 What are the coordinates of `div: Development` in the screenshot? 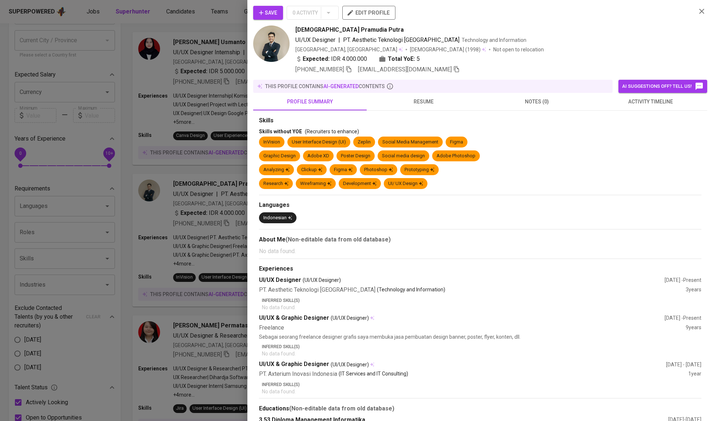 It's located at (360, 183).